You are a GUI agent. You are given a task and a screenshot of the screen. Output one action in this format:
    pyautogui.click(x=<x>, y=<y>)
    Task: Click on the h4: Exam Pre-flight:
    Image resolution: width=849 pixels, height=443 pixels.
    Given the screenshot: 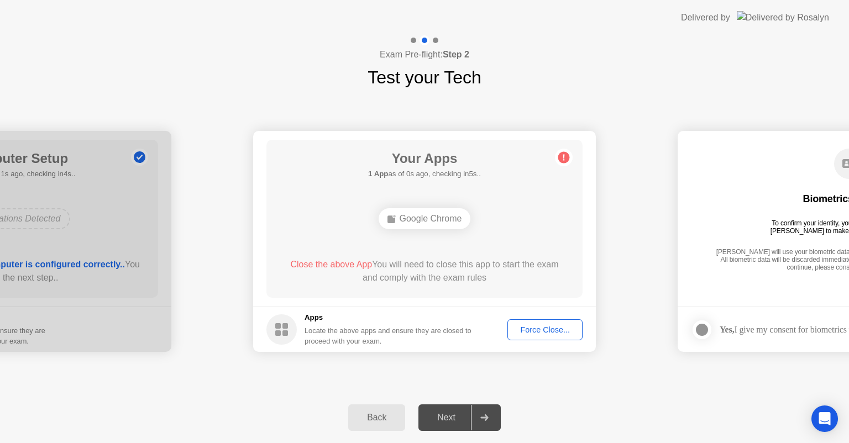 What is the action you would take?
    pyautogui.click(x=425, y=55)
    